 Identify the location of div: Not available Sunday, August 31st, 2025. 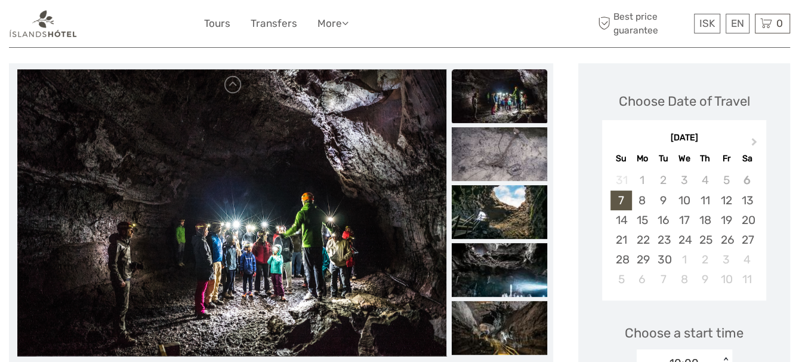
(621, 180).